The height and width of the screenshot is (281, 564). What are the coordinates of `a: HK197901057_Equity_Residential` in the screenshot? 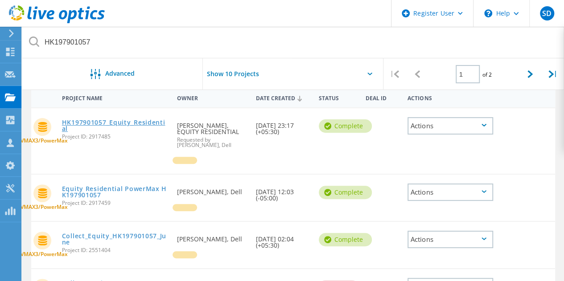 It's located at (115, 126).